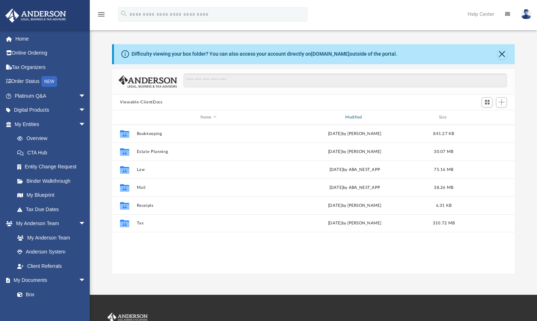 This screenshot has height=321, width=537. I want to click on span: 6.31 KB, so click(444, 205).